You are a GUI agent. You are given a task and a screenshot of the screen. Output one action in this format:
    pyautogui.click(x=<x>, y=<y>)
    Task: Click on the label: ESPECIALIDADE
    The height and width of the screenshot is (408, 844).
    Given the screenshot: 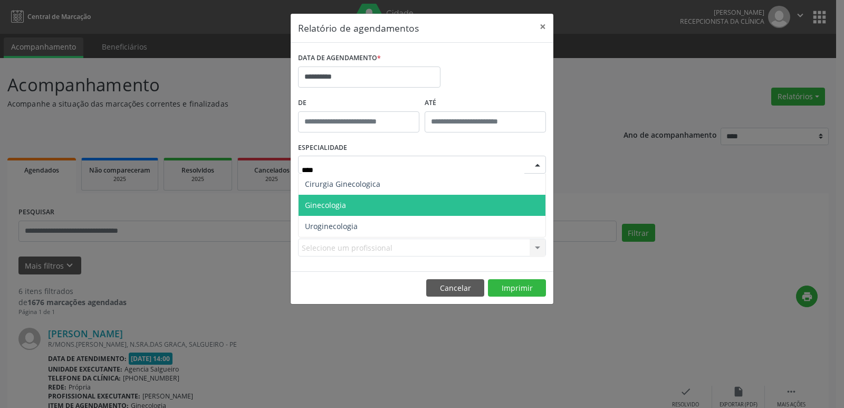 What is the action you would take?
    pyautogui.click(x=322, y=148)
    